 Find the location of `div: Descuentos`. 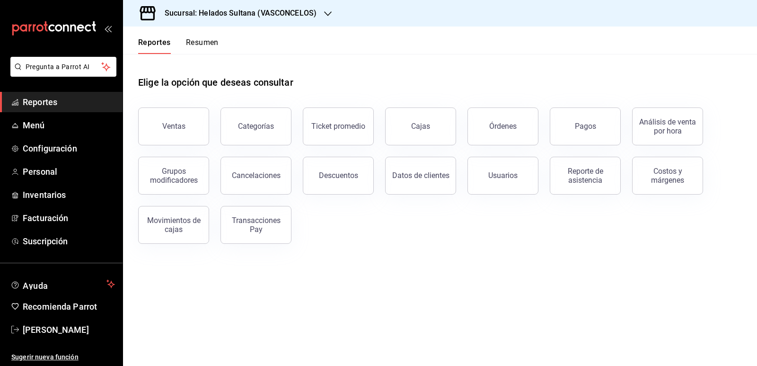

div: Descuentos is located at coordinates (338, 175).